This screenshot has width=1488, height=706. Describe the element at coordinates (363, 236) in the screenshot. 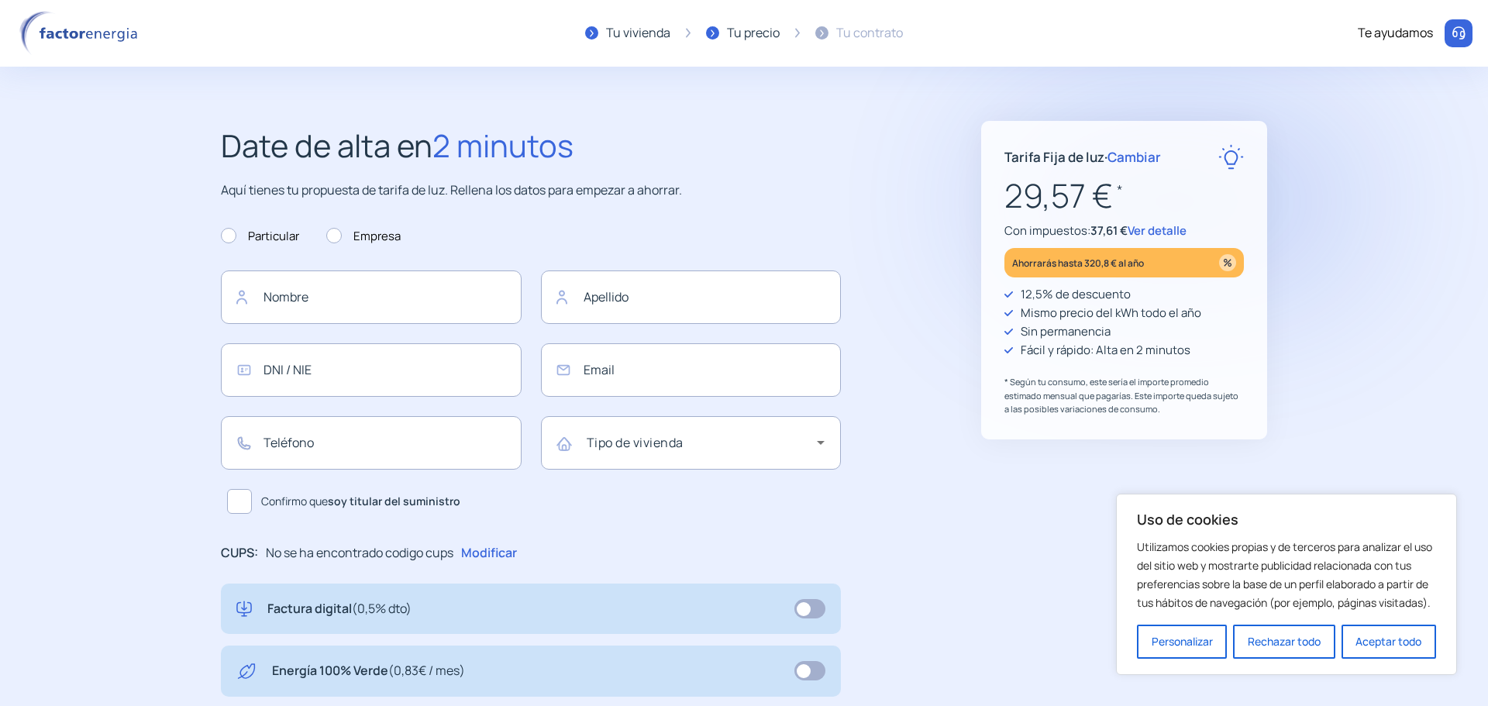

I see `label: Empresa` at that location.